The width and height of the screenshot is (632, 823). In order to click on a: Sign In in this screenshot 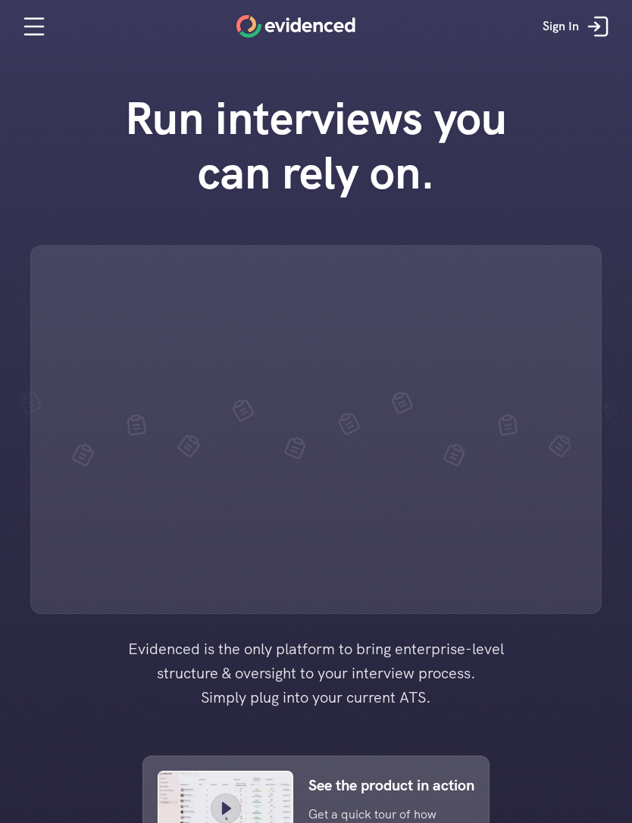, I will do `click(577, 27)`.